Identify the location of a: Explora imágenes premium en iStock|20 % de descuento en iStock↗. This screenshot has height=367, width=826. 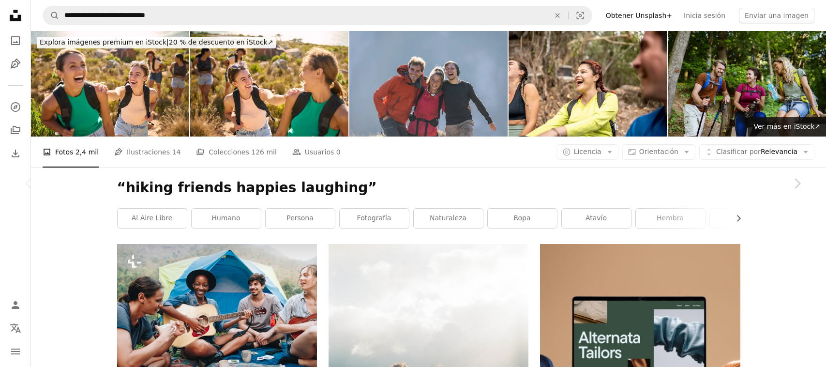
(156, 43).